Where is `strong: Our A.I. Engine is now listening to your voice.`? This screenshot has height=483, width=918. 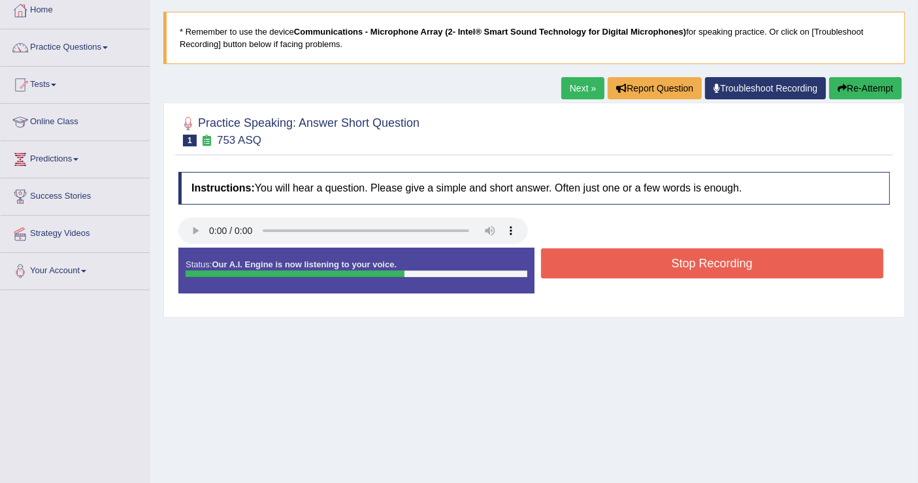 strong: Our A.I. Engine is now listening to your voice. is located at coordinates (304, 264).